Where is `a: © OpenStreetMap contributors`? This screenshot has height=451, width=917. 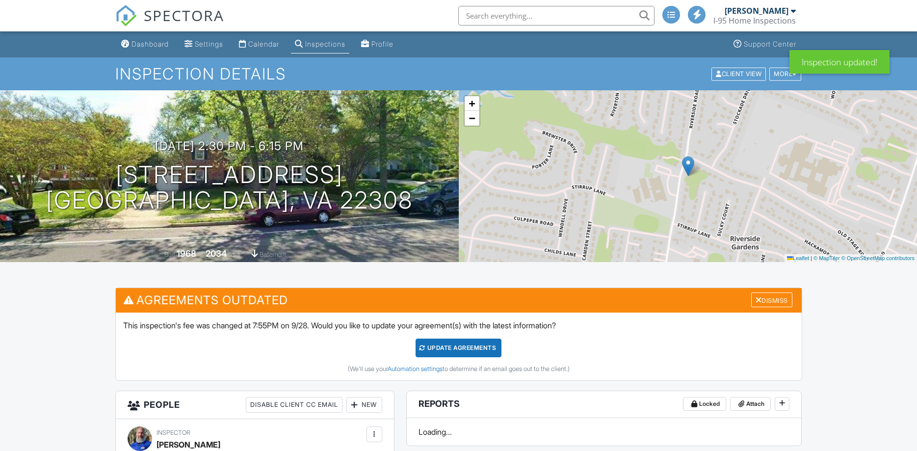 a: © OpenStreetMap contributors is located at coordinates (878, 258).